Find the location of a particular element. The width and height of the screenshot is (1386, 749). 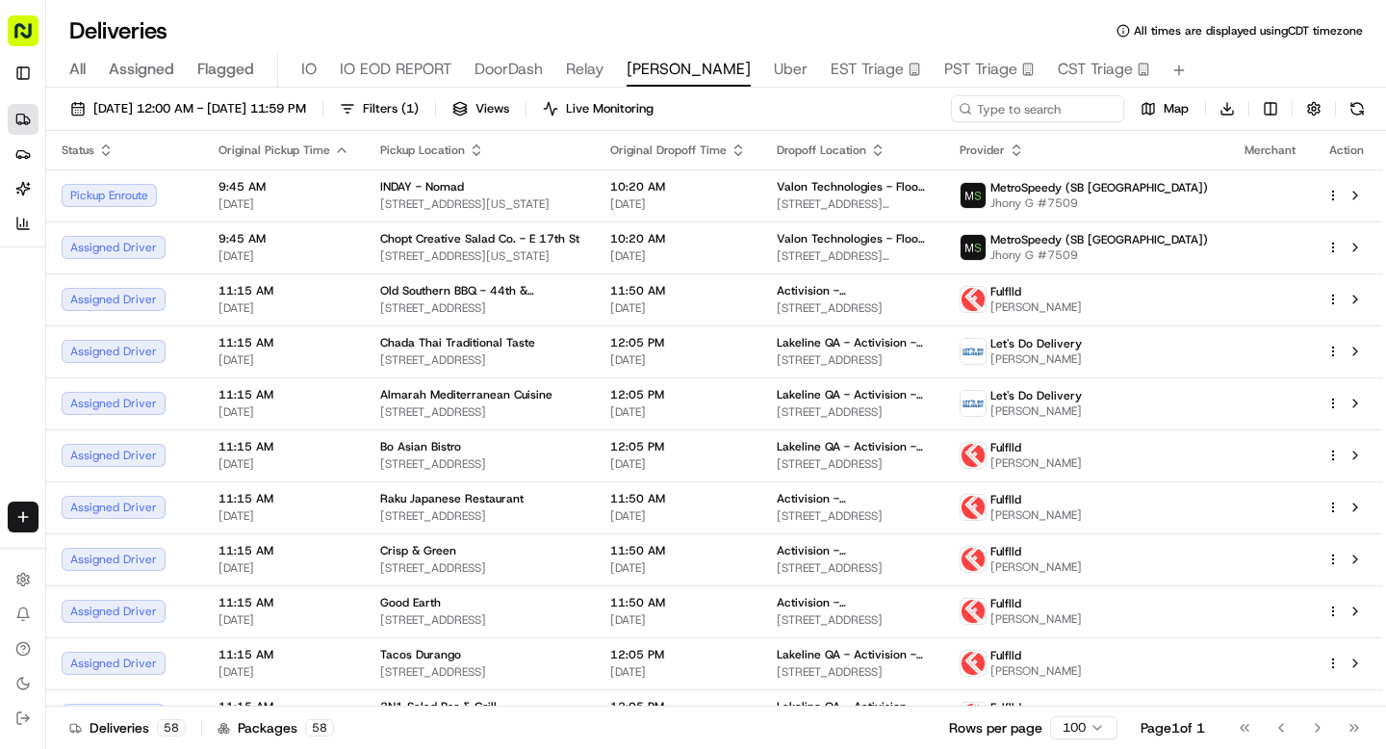

span: Relay is located at coordinates (584, 69).